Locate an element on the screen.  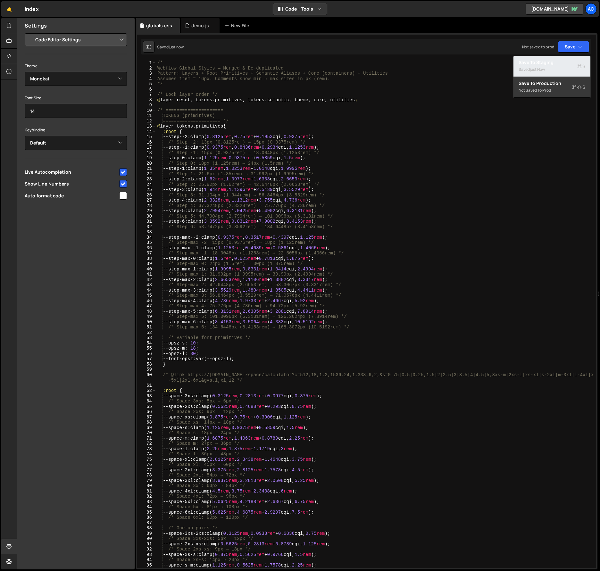
div: 86 is located at coordinates (147, 518).